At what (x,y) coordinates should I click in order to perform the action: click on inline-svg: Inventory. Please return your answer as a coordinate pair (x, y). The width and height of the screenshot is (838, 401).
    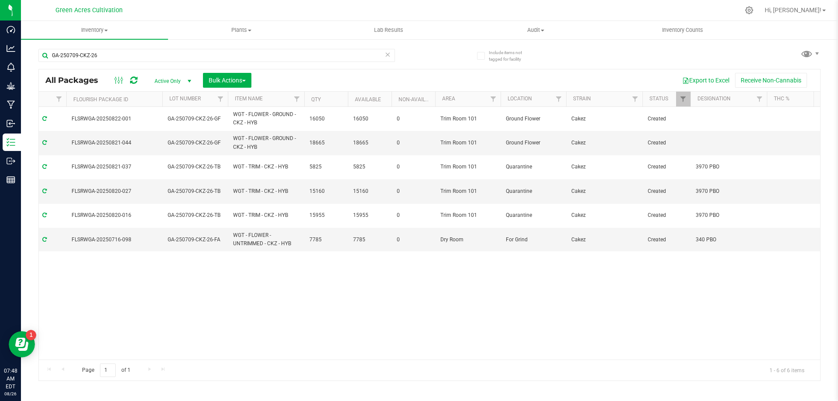
    Looking at the image, I should click on (11, 142).